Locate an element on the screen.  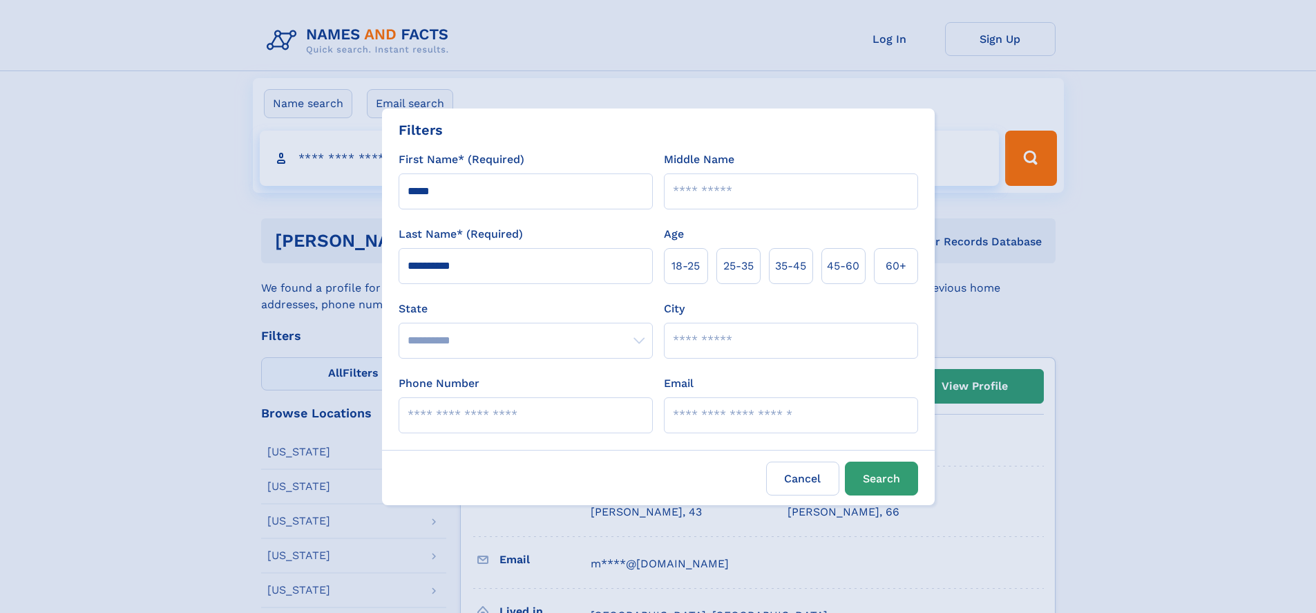
button: Search is located at coordinates (881, 478).